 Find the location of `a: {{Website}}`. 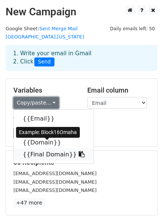

a: {{Website}} is located at coordinates (54, 130).